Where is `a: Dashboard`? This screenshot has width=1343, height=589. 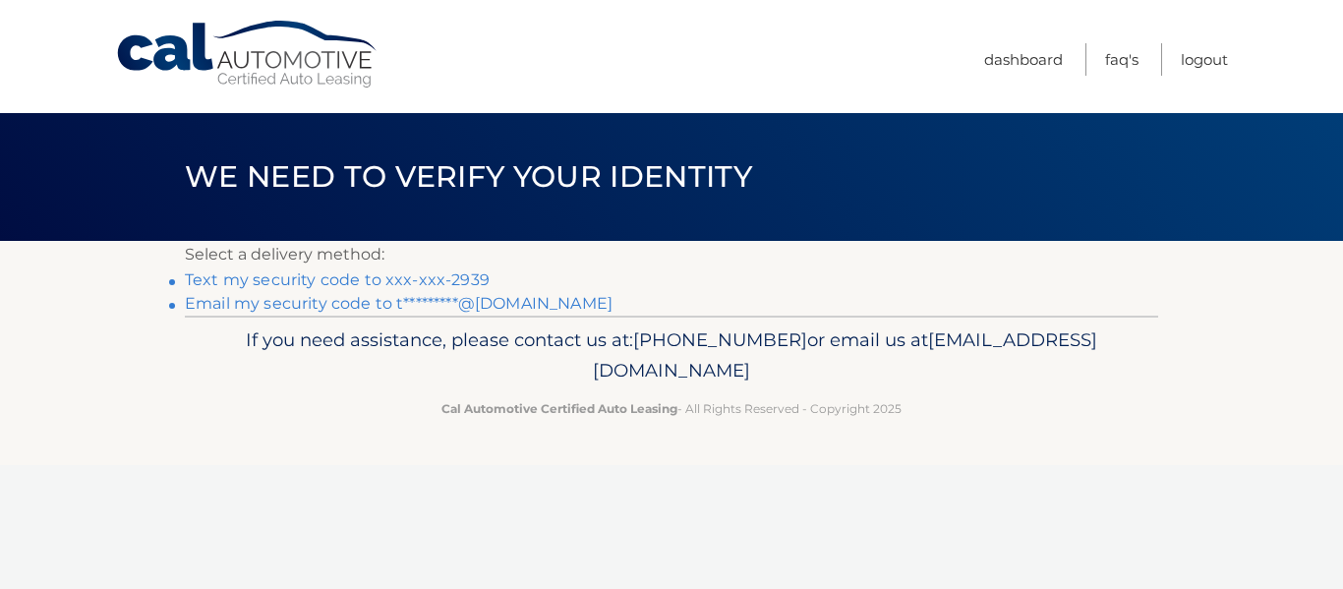 a: Dashboard is located at coordinates (1023, 59).